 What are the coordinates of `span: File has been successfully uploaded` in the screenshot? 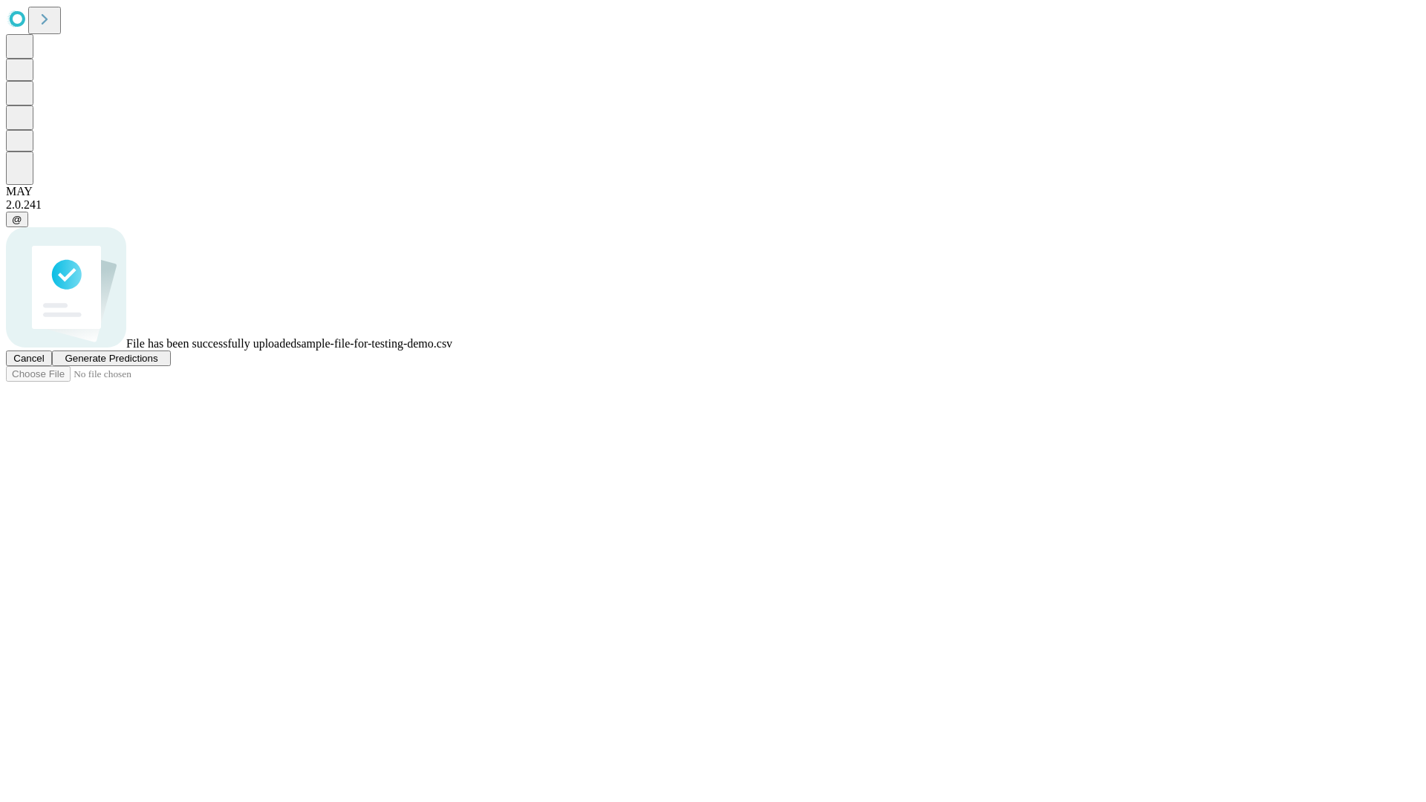 It's located at (211, 343).